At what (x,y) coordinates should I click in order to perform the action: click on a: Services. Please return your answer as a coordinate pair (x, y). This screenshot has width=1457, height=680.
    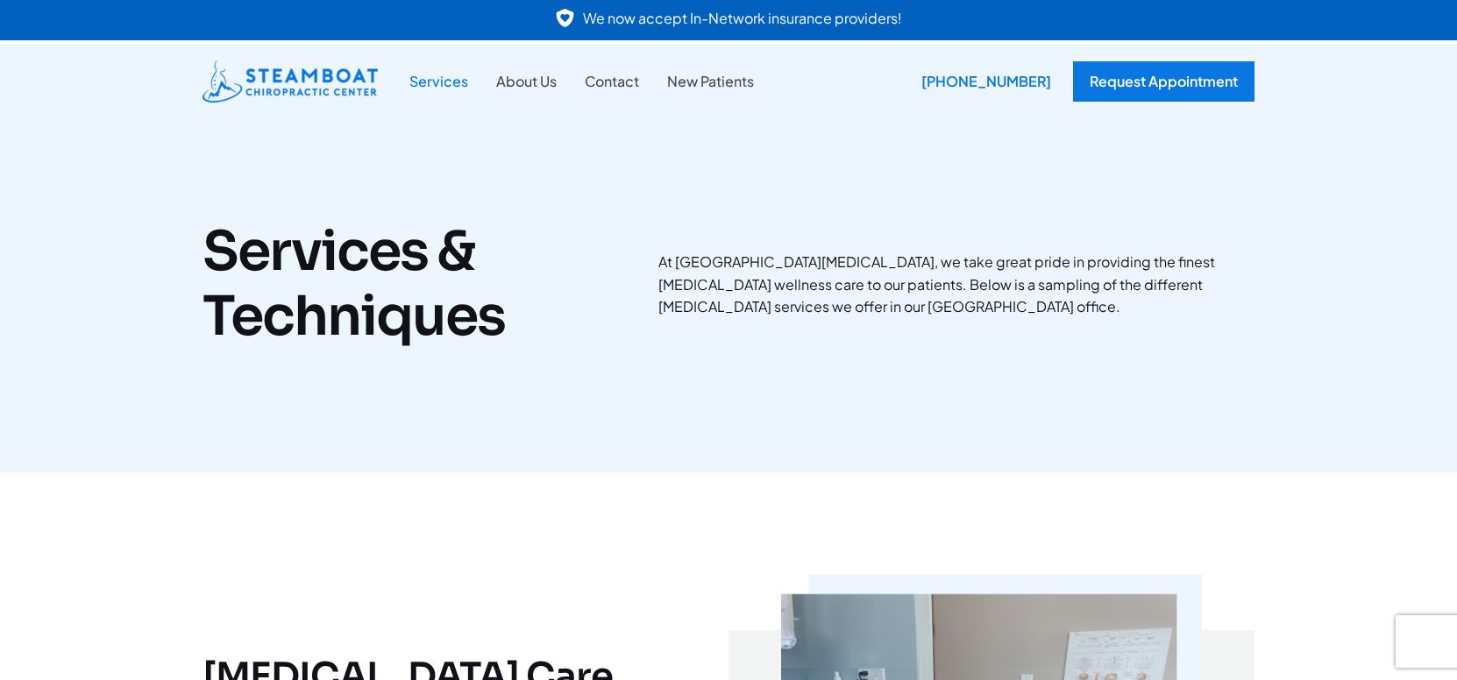
    Looking at the image, I should click on (438, 82).